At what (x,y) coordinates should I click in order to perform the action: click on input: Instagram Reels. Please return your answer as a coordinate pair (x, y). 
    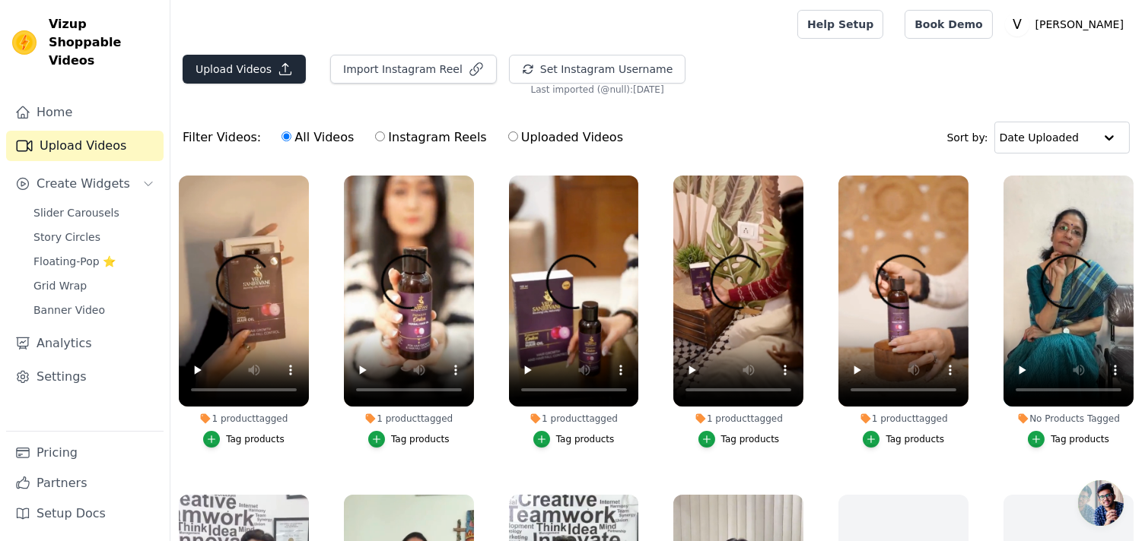
    Looking at the image, I should click on (379, 136).